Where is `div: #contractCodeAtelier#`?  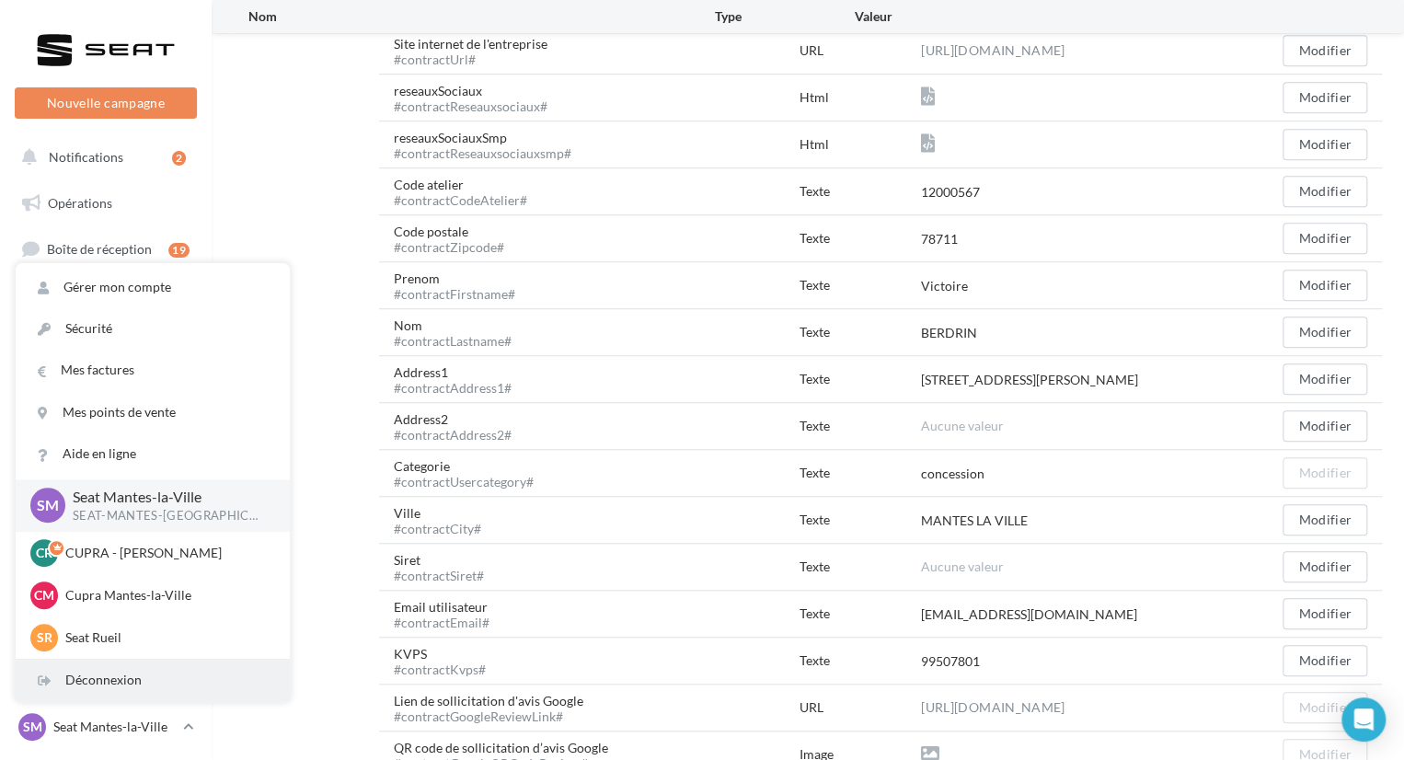 div: #contractCodeAtelier# is located at coordinates (460, 201).